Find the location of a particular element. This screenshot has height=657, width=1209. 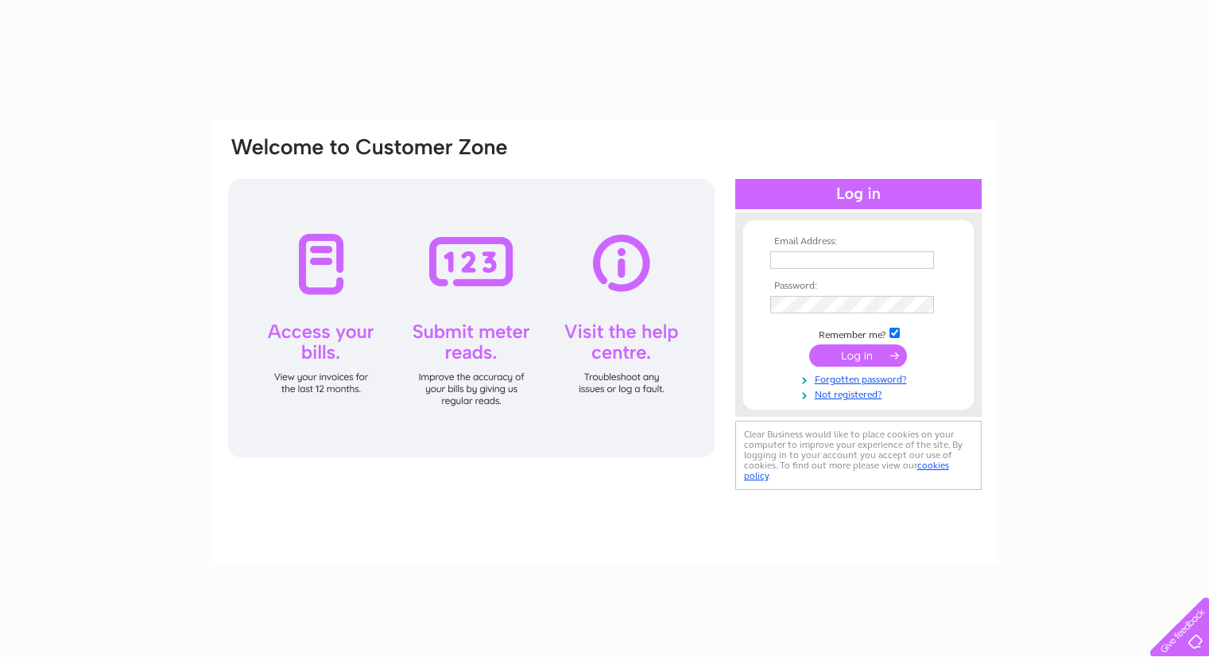

th: Email Address: is located at coordinates (859, 242).